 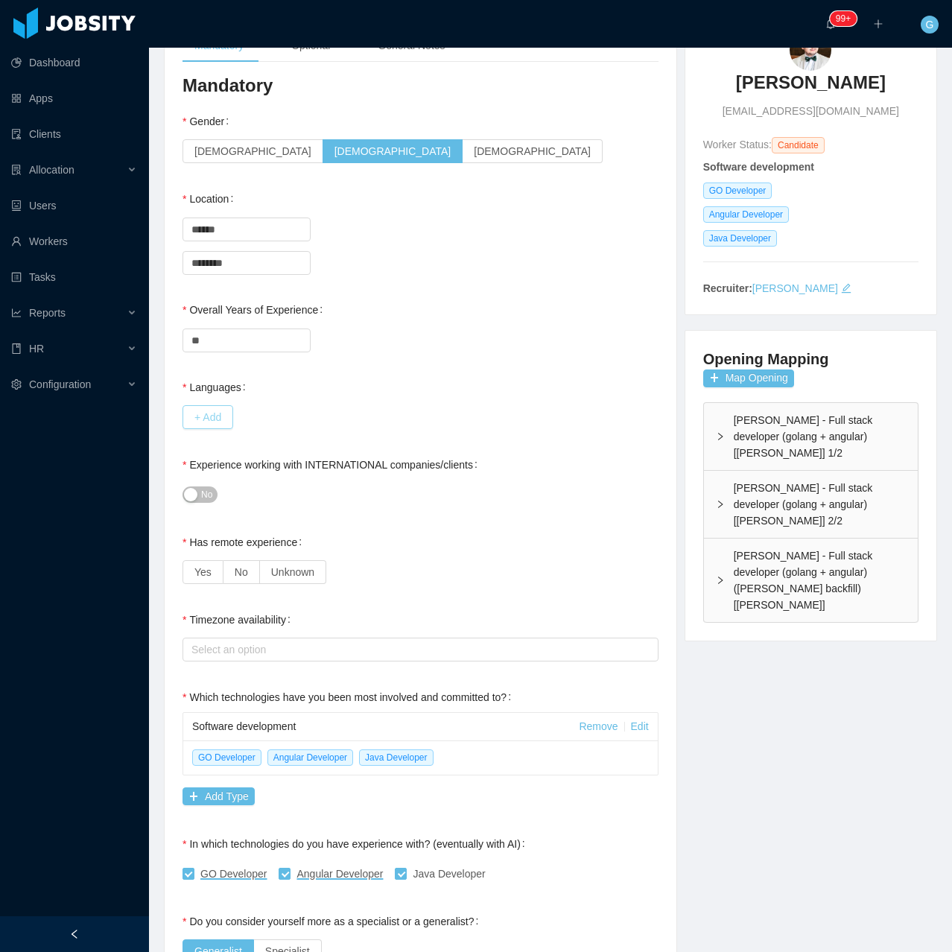 I want to click on strong: Recruiter:, so click(x=728, y=288).